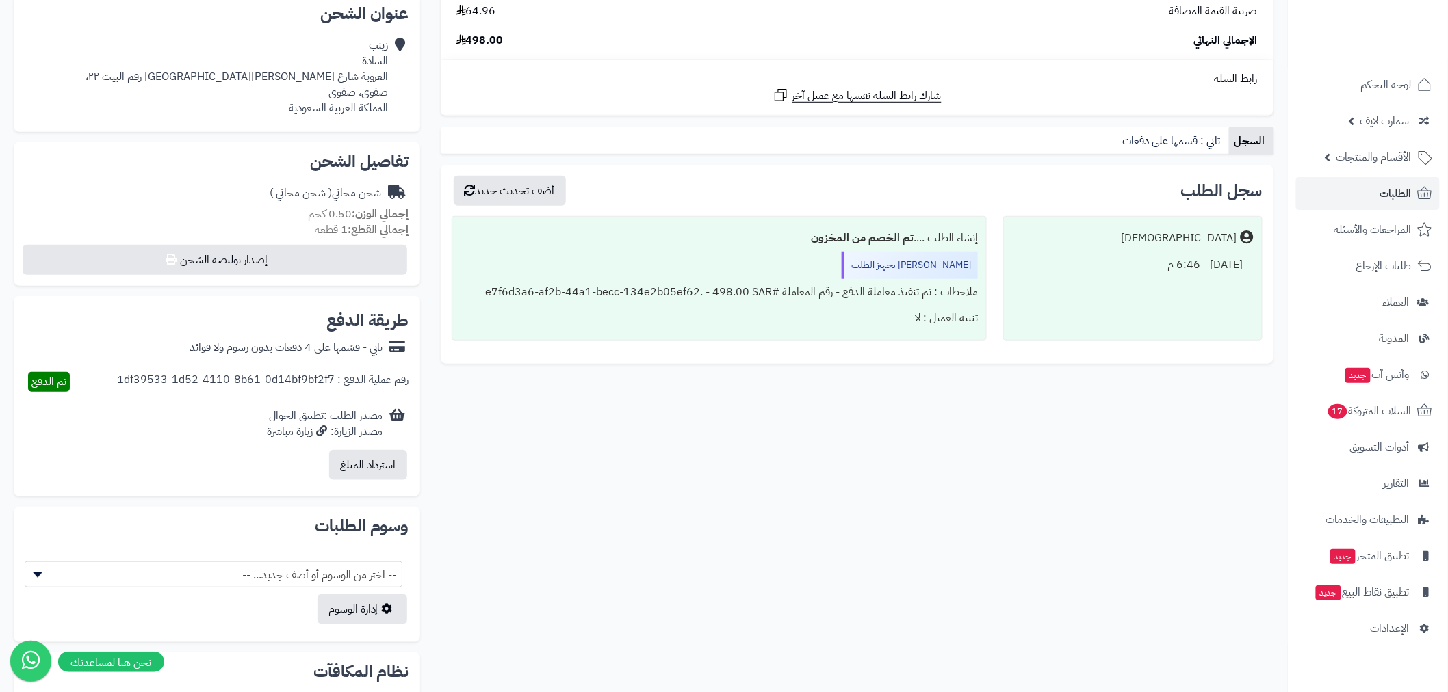 The image size is (1448, 692). What do you see at coordinates (1251, 141) in the screenshot?
I see `a: السجل` at bounding box center [1251, 141].